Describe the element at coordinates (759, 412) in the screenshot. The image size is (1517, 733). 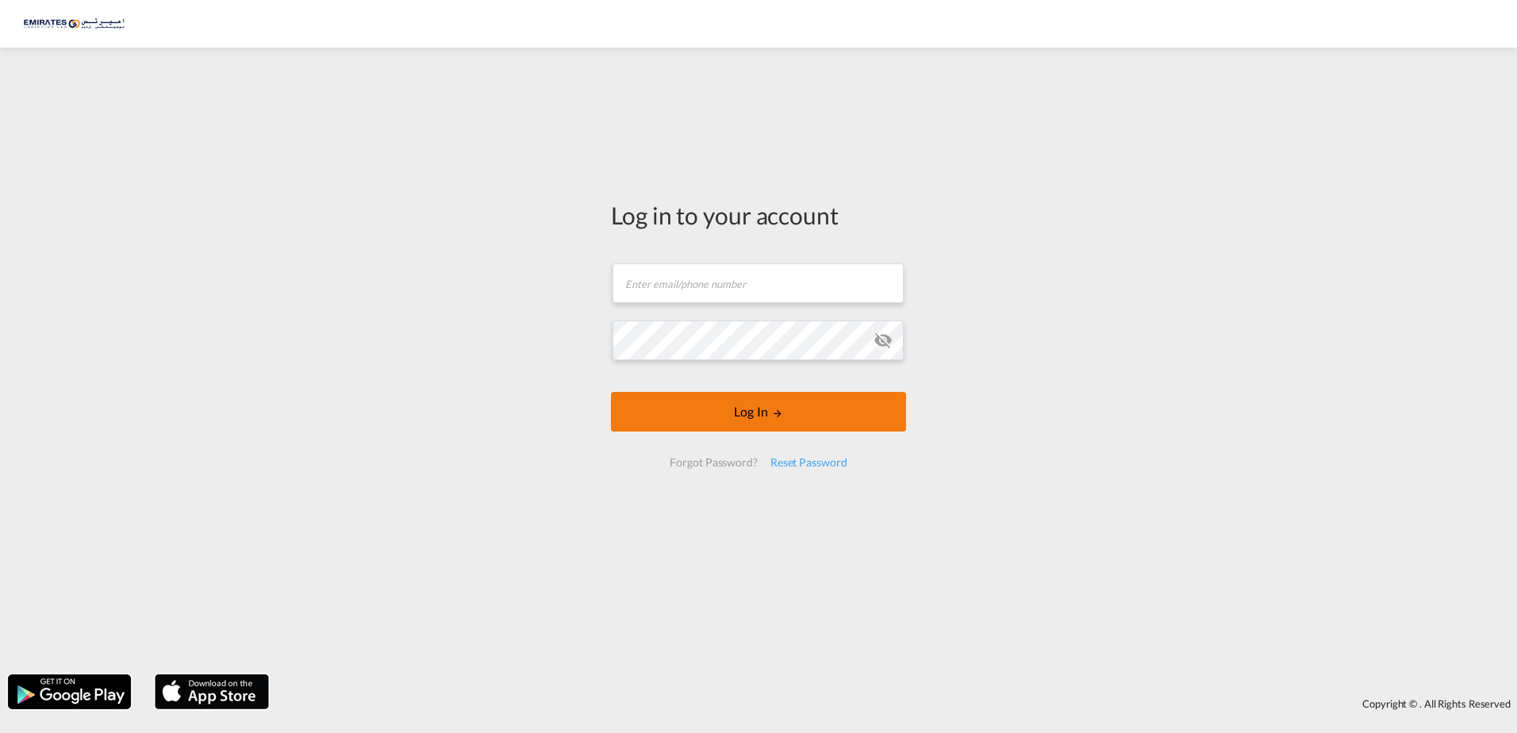
I see `button: LOGIN` at that location.